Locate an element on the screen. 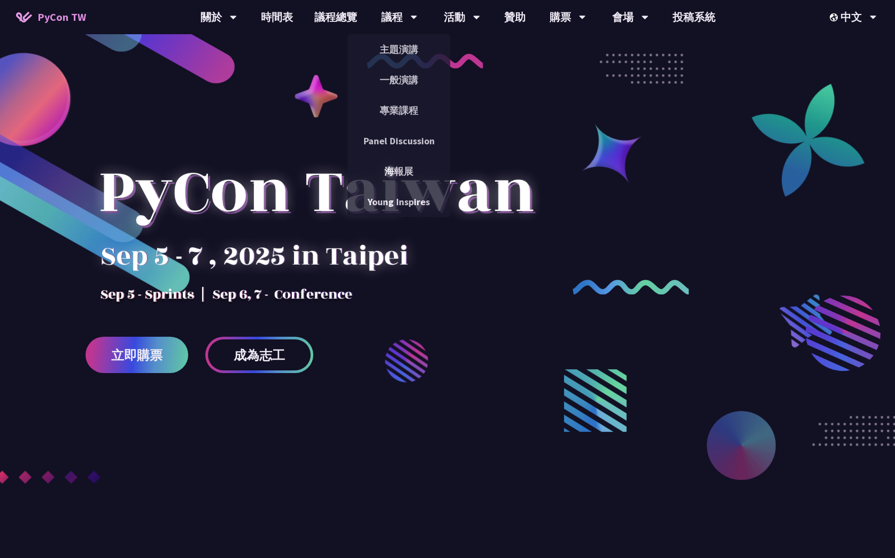 This screenshot has height=558, width=895. a: PyCon TW is located at coordinates (51, 17).